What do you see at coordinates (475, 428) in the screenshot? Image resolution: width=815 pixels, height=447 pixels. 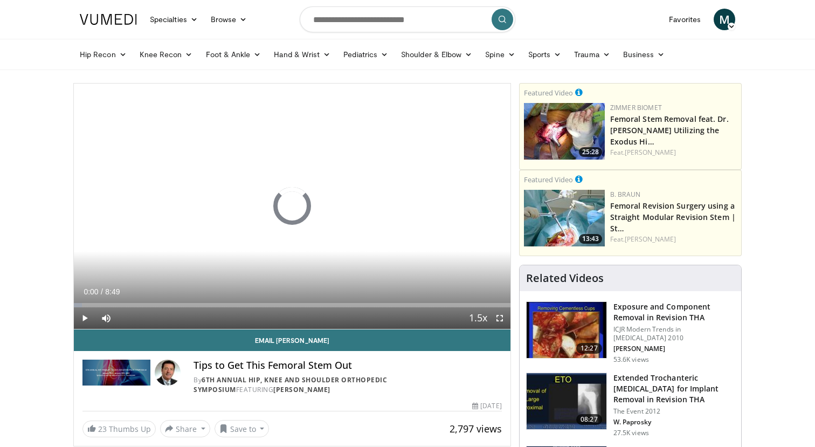 I see `span: 2,797 views` at bounding box center [475, 428].